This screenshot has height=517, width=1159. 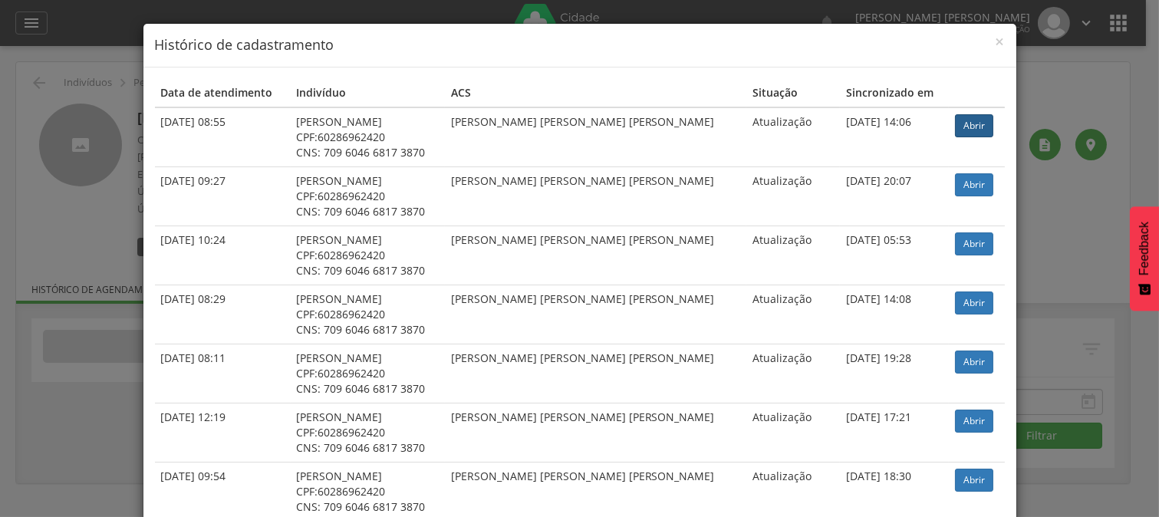 I want to click on th: ACS, so click(x=595, y=93).